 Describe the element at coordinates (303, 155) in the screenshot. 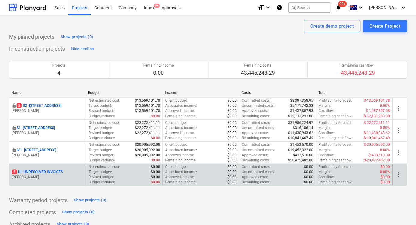

I see `p: $433,510.00` at that location.